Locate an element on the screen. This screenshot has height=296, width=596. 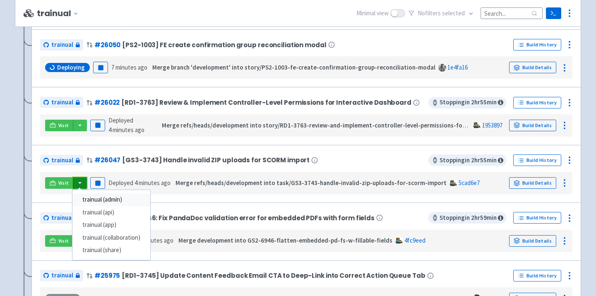
input: Search... is located at coordinates (511, 13).